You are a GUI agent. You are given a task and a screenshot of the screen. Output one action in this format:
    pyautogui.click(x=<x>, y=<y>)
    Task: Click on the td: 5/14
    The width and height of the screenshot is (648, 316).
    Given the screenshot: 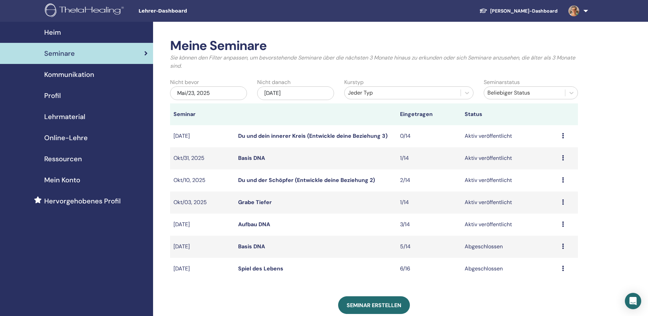 What is the action you would take?
    pyautogui.click(x=429, y=247)
    